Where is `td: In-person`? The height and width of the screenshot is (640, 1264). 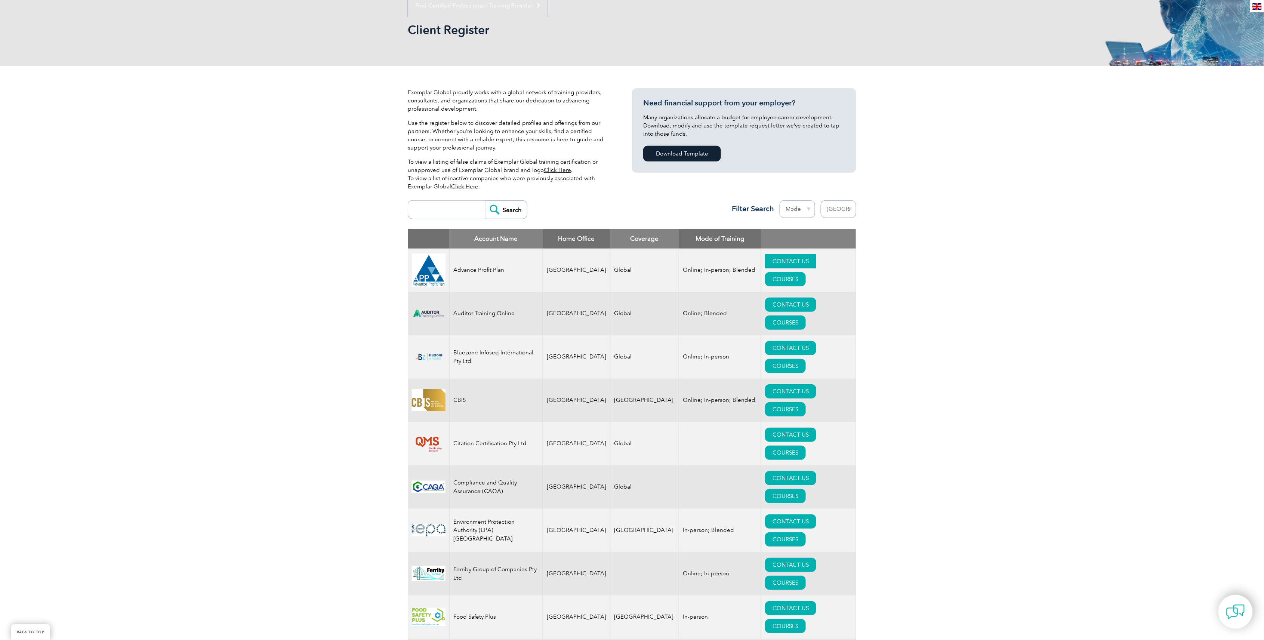
td: In-person is located at coordinates (720, 617).